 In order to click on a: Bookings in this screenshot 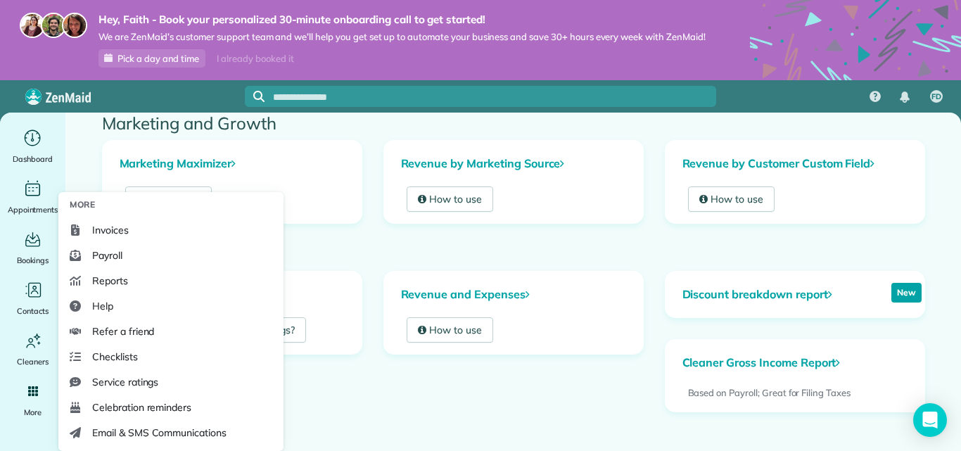, I will do `click(32, 248)`.